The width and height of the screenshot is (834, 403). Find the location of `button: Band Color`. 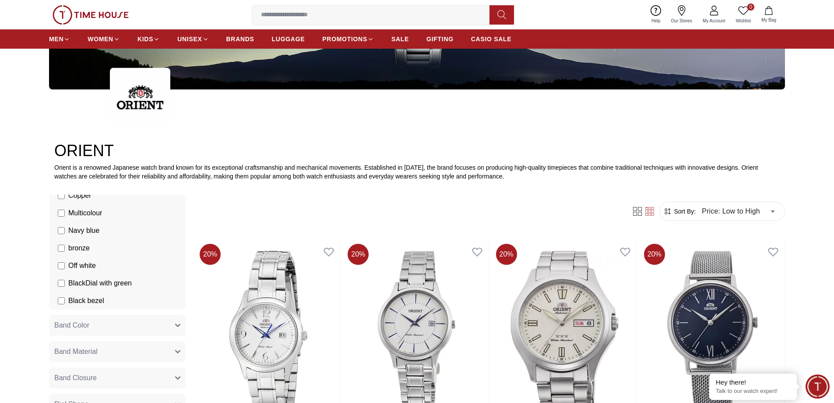

button: Band Color is located at coordinates (117, 325).